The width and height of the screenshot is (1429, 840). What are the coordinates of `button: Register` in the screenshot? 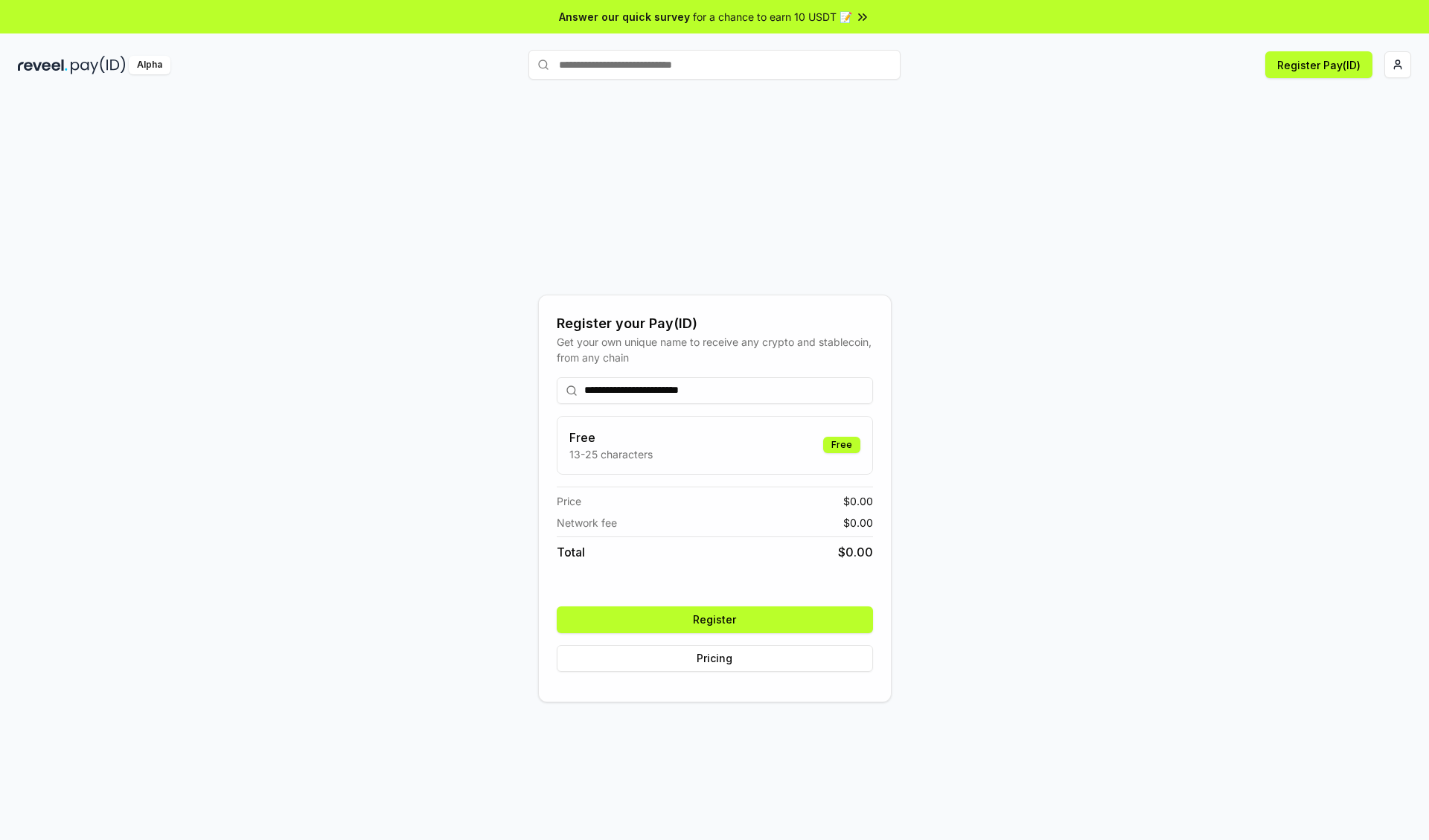 It's located at (715, 620).